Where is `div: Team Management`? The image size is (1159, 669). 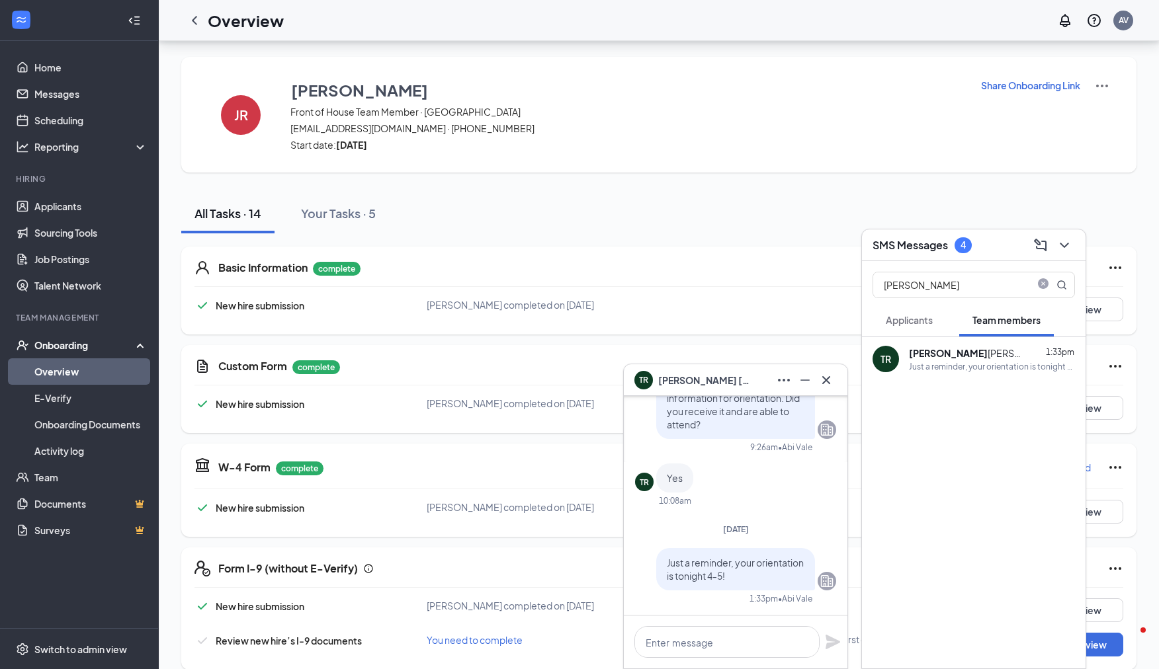 div: Team Management is located at coordinates (80, 317).